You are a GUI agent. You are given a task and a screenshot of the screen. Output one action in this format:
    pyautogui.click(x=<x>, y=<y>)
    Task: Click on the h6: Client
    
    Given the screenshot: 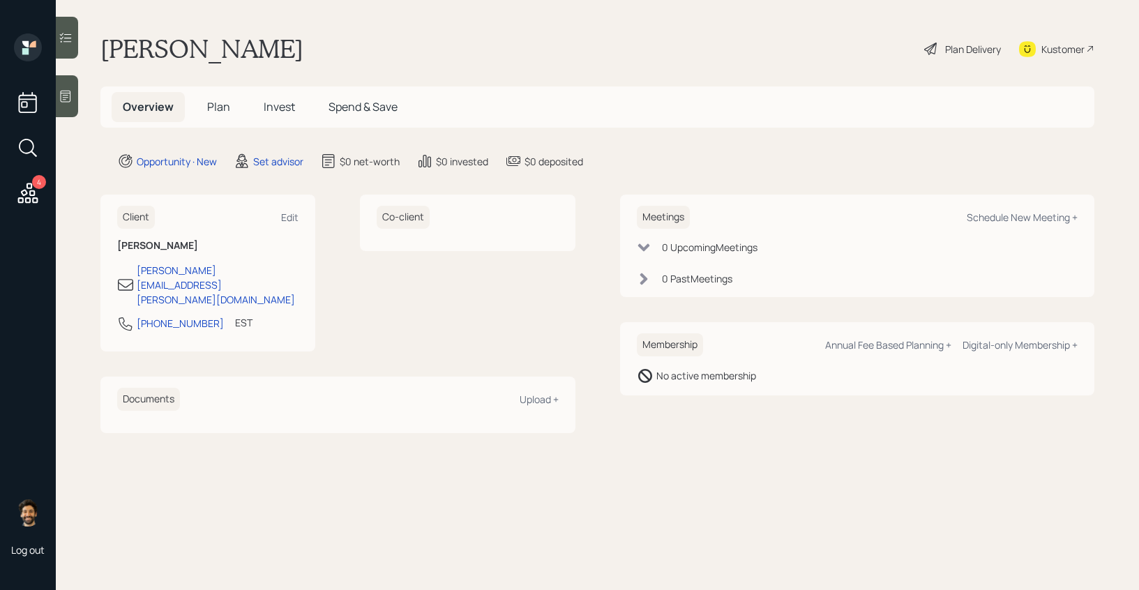 What is the action you would take?
    pyautogui.click(x=136, y=217)
    